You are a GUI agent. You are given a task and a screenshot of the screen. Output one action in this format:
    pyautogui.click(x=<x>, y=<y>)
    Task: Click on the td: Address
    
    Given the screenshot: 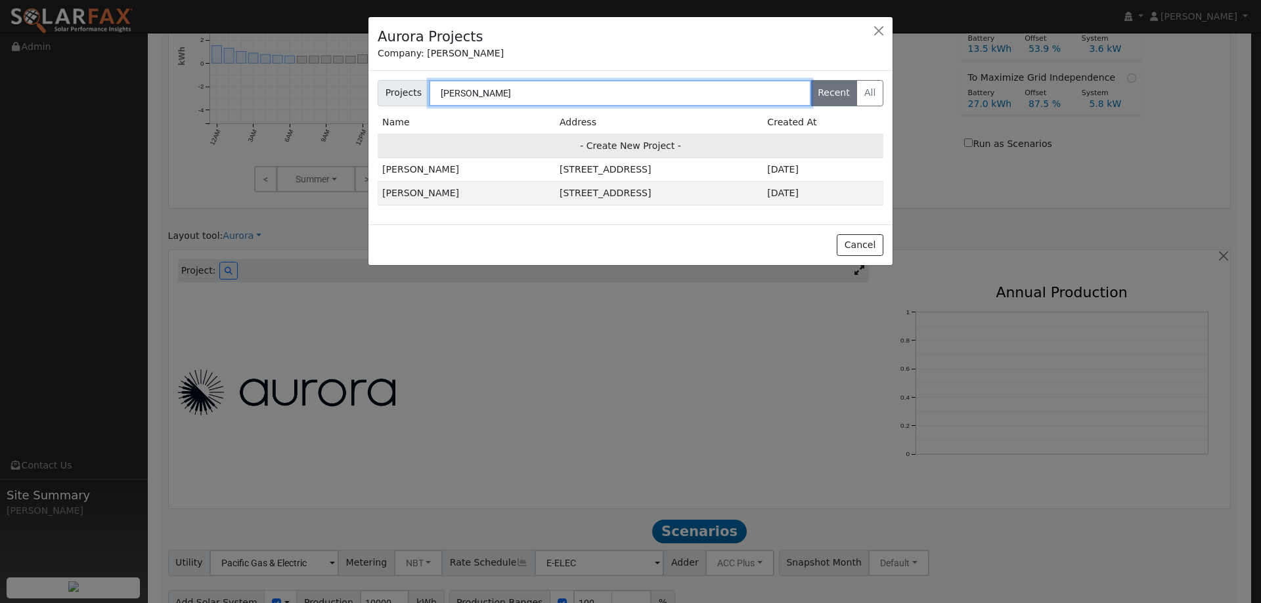 What is the action you would take?
    pyautogui.click(x=659, y=123)
    